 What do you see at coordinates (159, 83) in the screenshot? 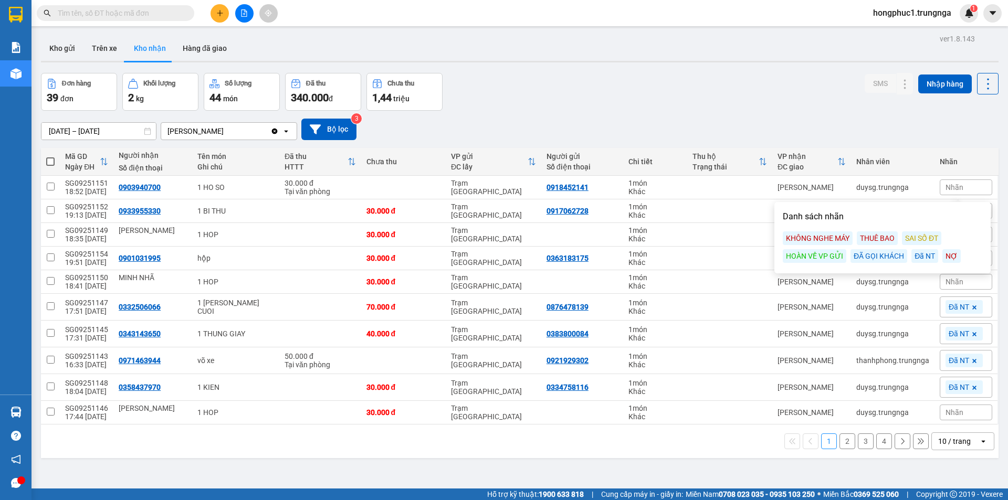
I see `div: Khối lượng` at bounding box center [159, 83].